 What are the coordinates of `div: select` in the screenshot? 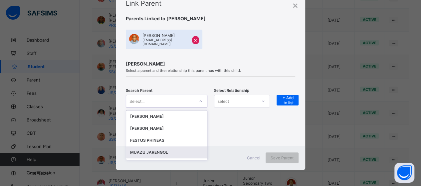 It's located at (223, 101).